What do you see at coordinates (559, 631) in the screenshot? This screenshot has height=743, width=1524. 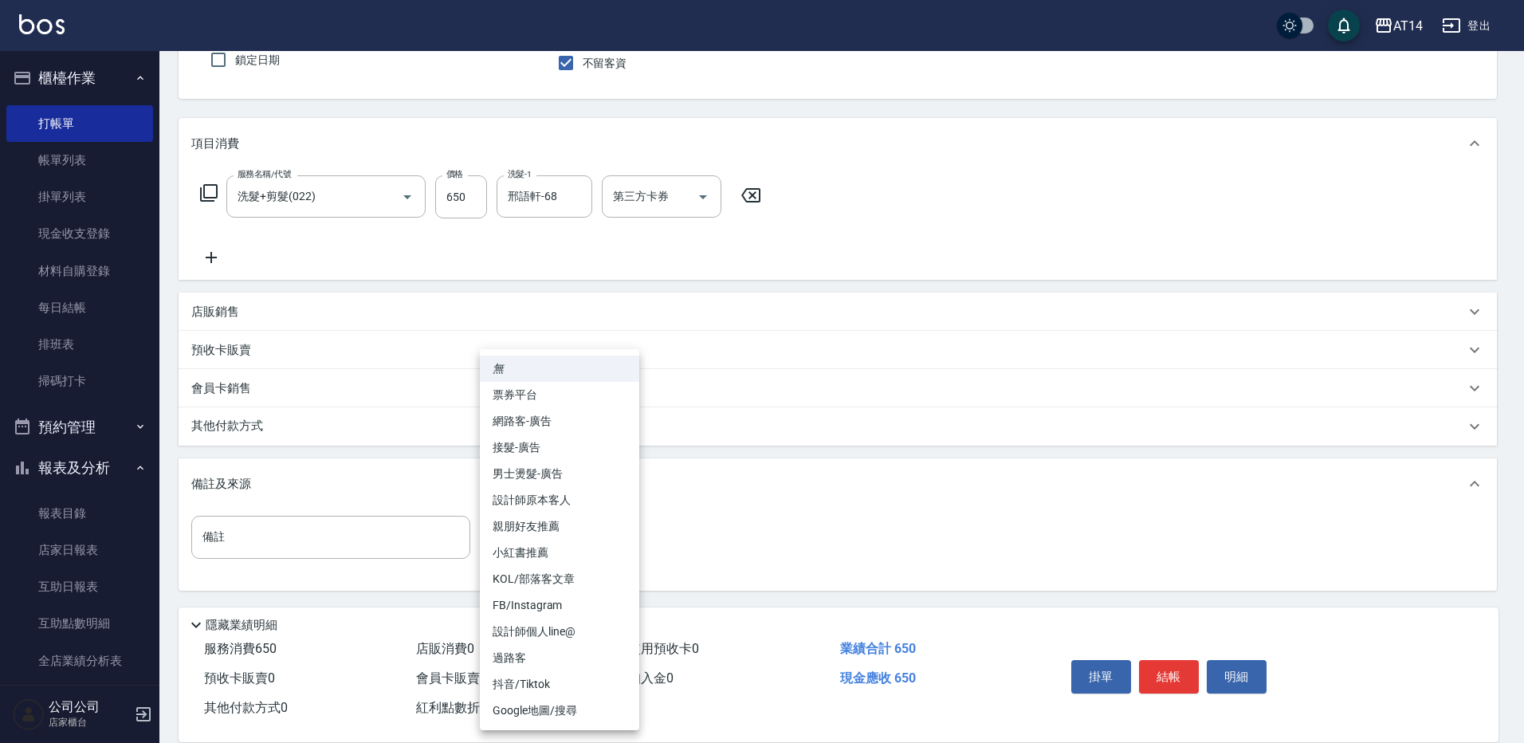 I see `li: 設計師個人line@` at bounding box center [559, 631].